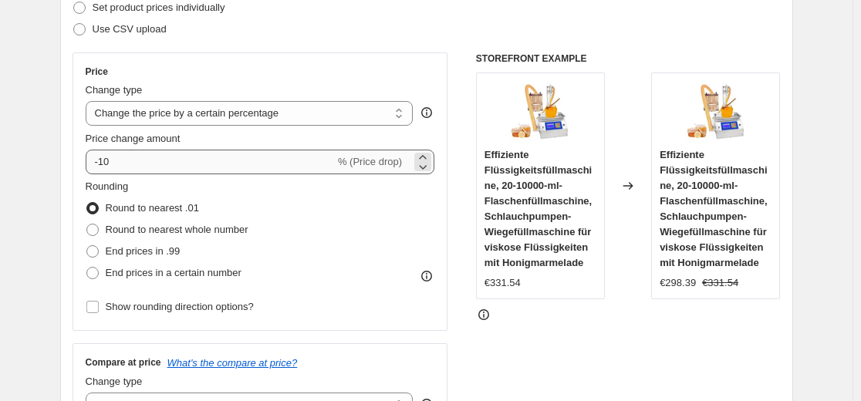 The height and width of the screenshot is (401, 861). Describe the element at coordinates (174, 272) in the screenshot. I see `span: End prices in a certain number` at that location.